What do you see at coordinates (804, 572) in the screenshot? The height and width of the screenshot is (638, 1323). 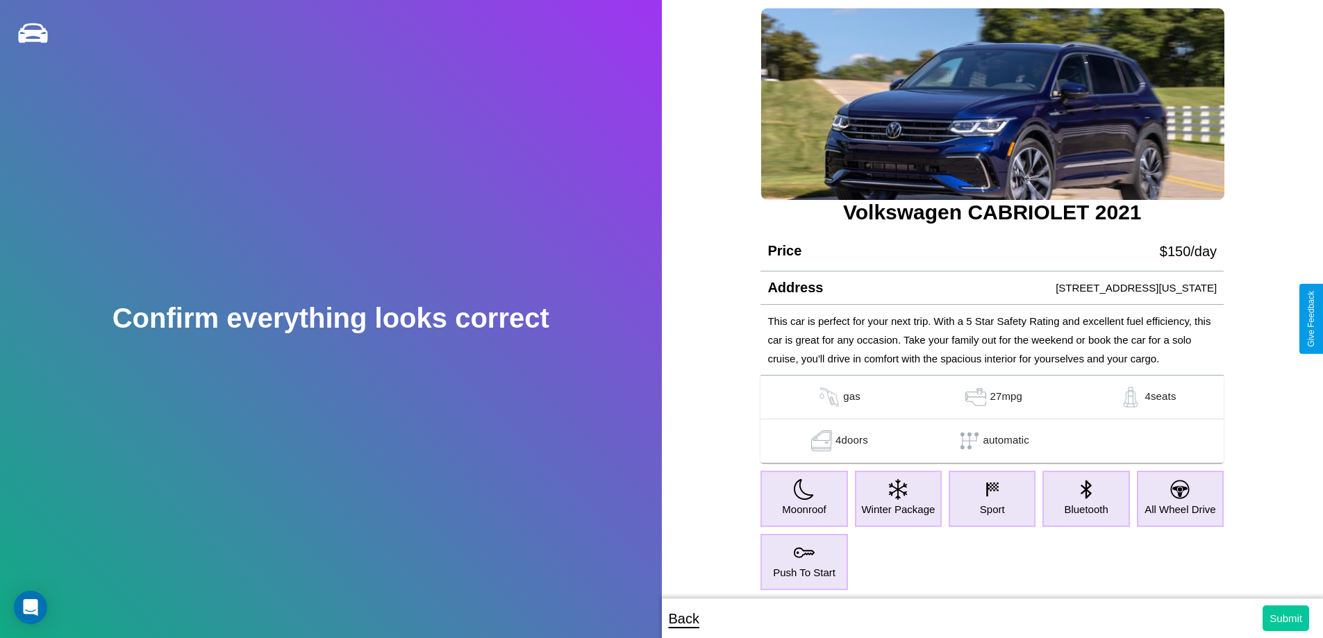 I see `p: Push To Start` at bounding box center [804, 572].